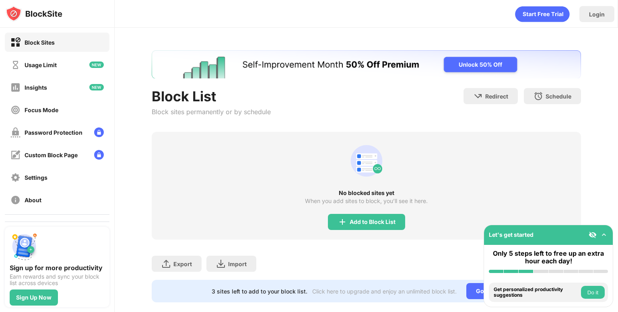 Image resolution: width=618 pixels, height=312 pixels. Describe the element at coordinates (15, 42) in the screenshot. I see `img: block-on.svg` at that location.